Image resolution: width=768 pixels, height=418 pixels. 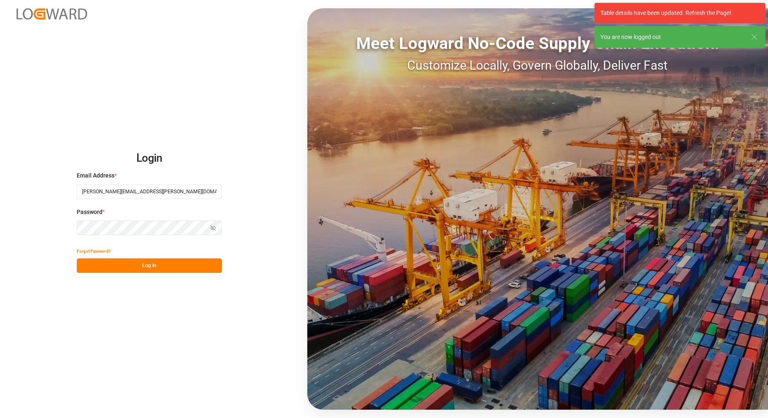 I want to click on button: Forgot Password?, so click(x=94, y=251).